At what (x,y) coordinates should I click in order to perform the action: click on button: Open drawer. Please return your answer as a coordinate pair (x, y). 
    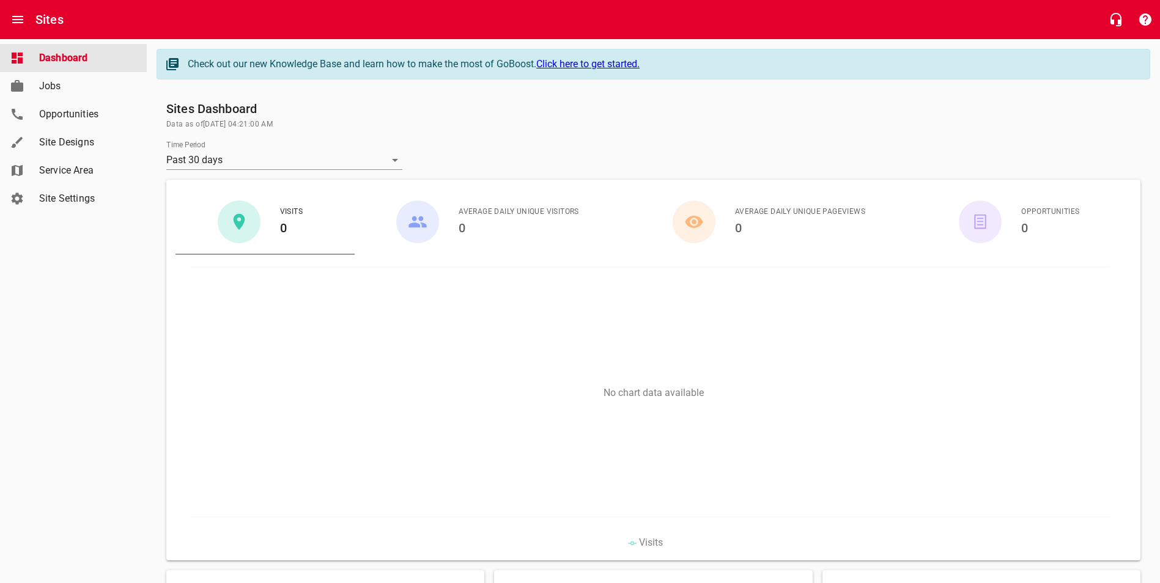
    Looking at the image, I should click on (18, 20).